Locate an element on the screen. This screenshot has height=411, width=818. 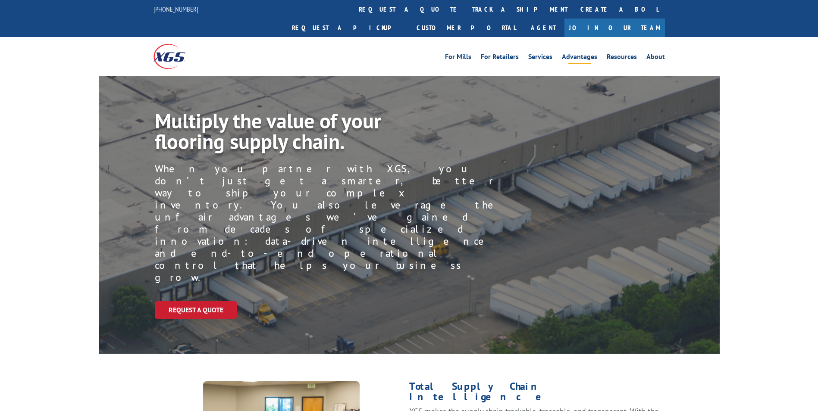
a: Request a pickup is located at coordinates (347, 28).